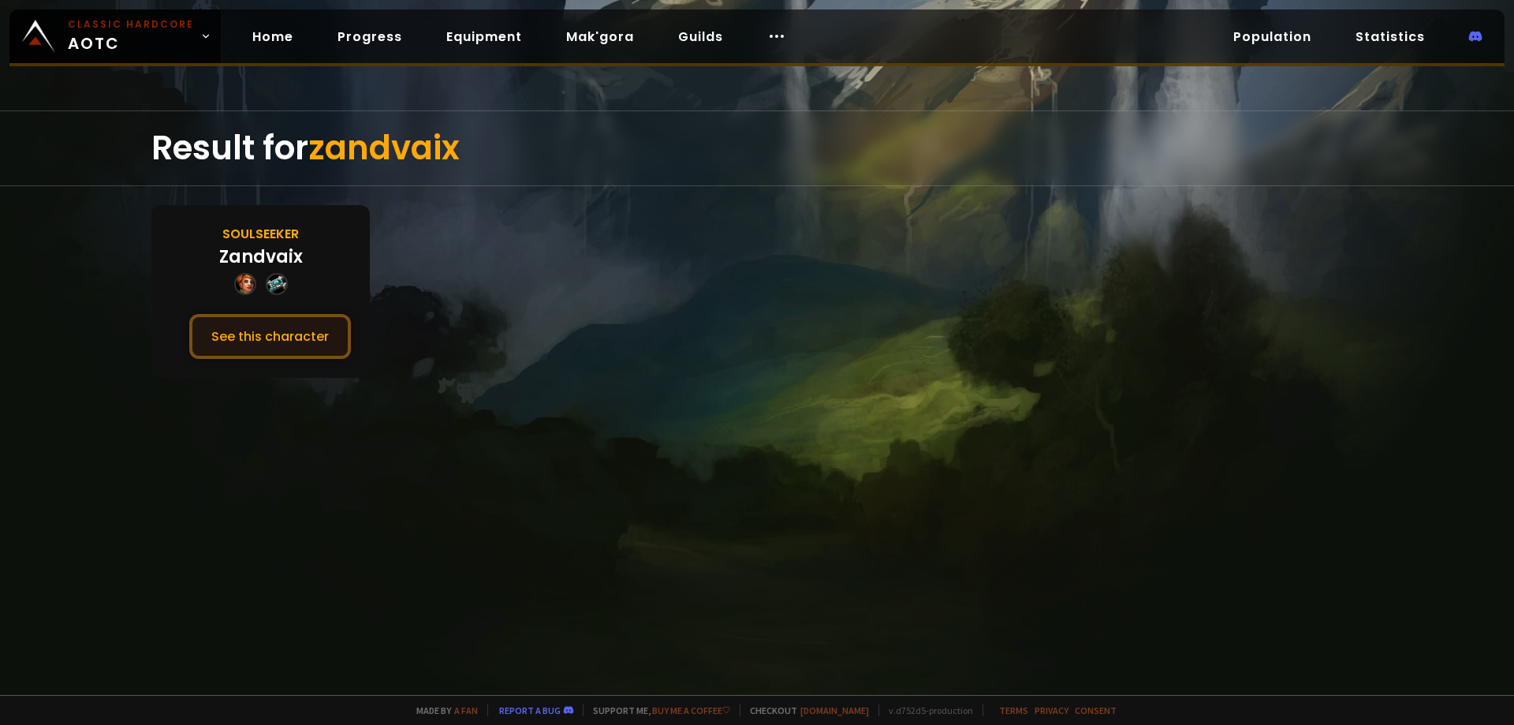  Describe the element at coordinates (131, 24) in the screenshot. I see `small: Classic Hardcore` at that location.